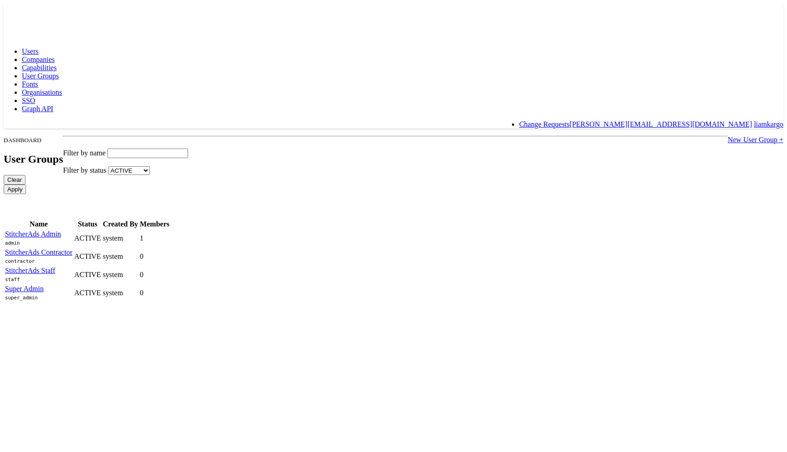 Image resolution: width=787 pixels, height=452 pixels. What do you see at coordinates (24, 288) in the screenshot?
I see `a: Super Admin` at bounding box center [24, 288].